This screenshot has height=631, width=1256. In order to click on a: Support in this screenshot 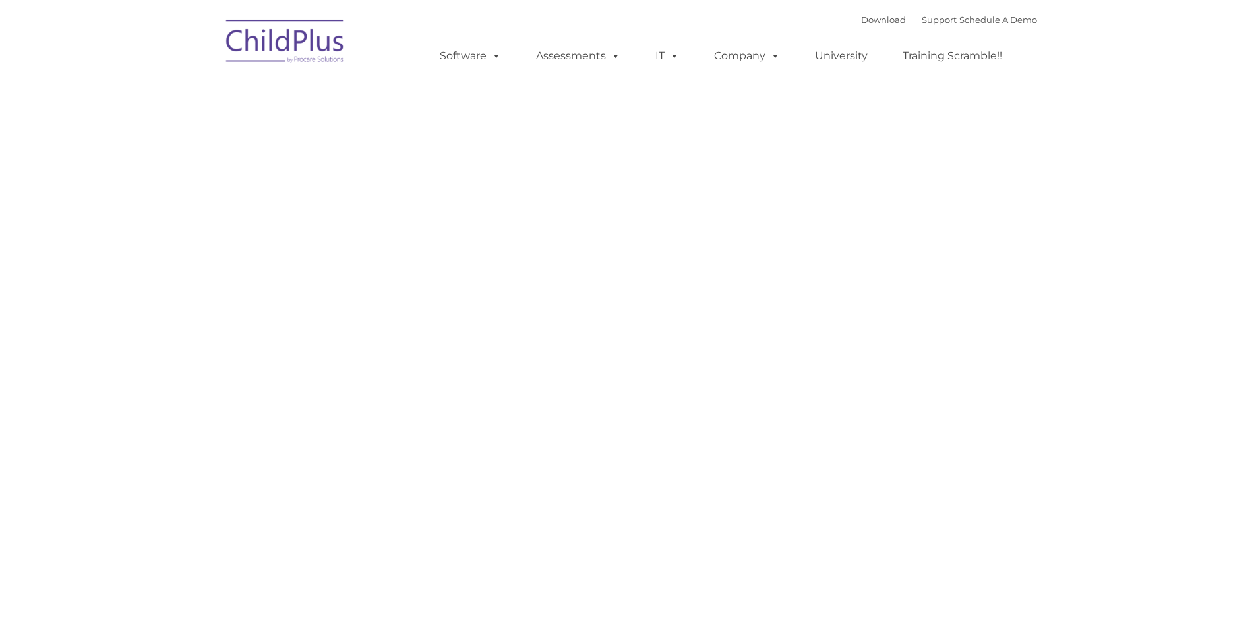, I will do `click(939, 20)`.